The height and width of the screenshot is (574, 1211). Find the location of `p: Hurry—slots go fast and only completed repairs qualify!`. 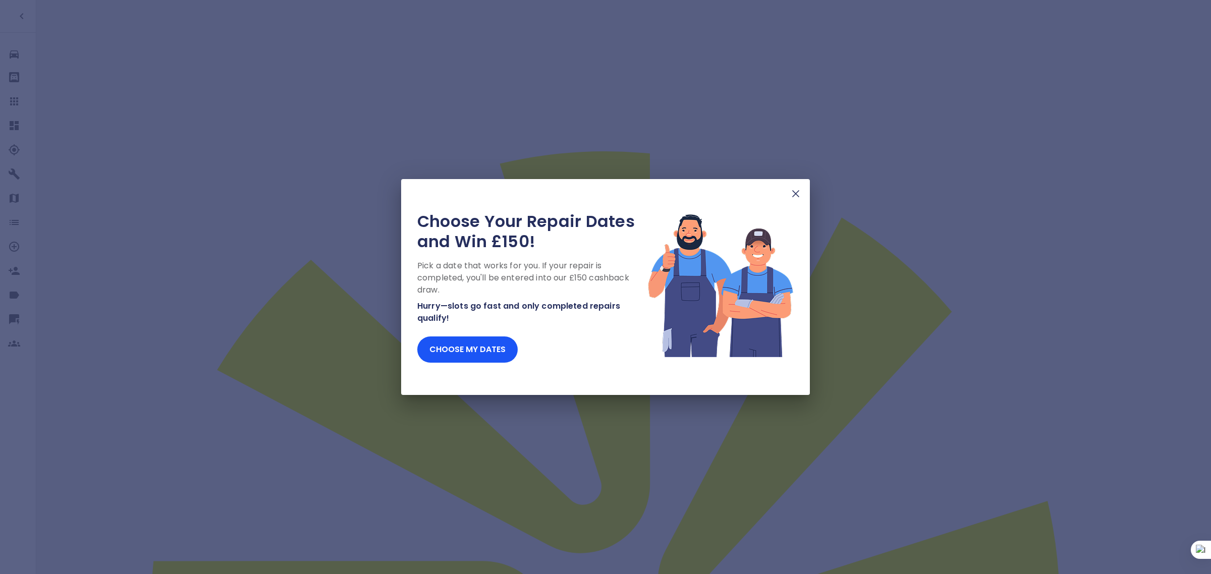

p: Hurry—slots go fast and only completed repairs qualify! is located at coordinates (532, 312).